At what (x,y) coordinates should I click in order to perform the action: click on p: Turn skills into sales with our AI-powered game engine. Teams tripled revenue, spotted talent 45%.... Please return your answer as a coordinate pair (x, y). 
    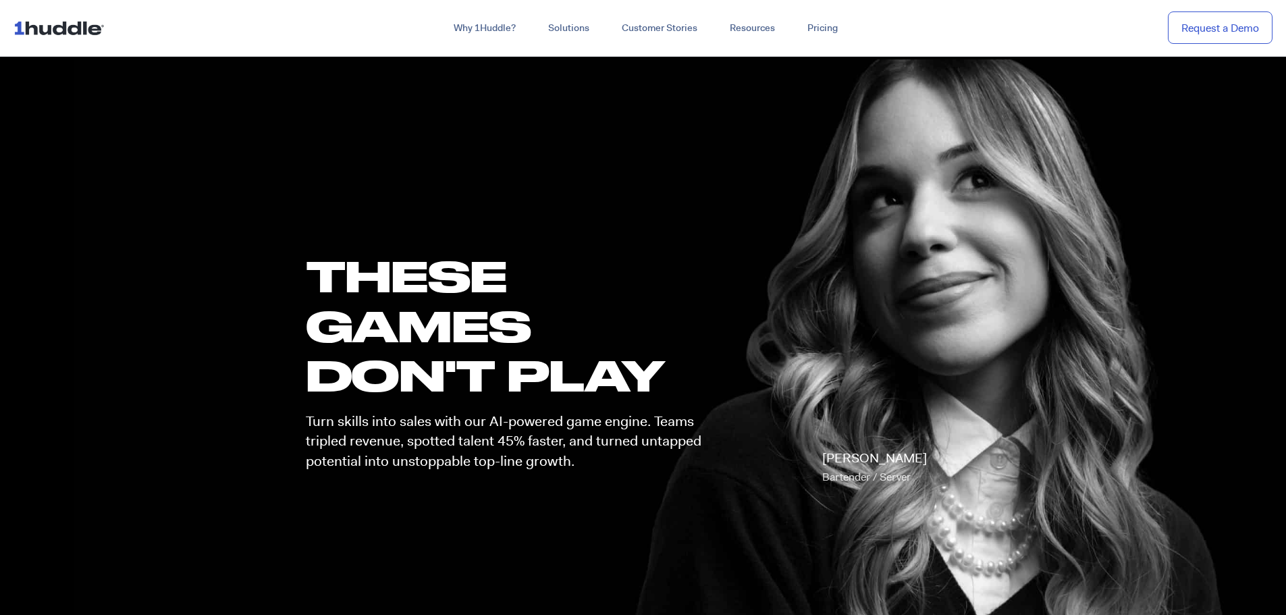
    Looking at the image, I should click on (510, 442).